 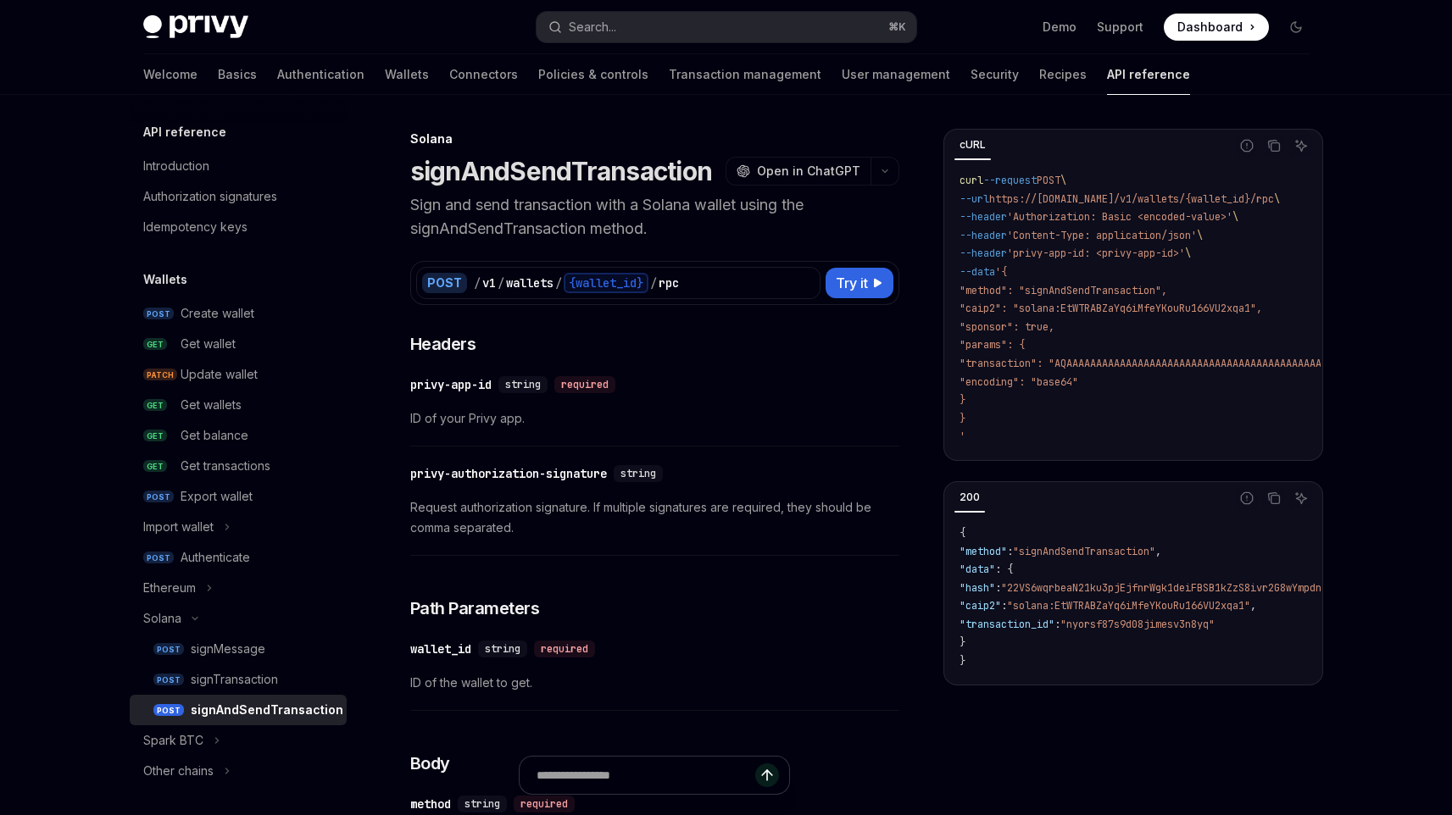 I want to click on h5: API reference, so click(x=185, y=132).